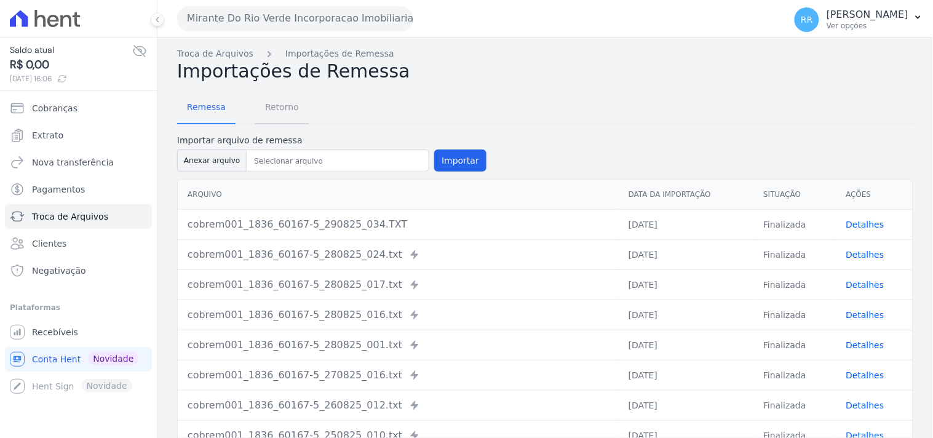 The width and height of the screenshot is (933, 438). I want to click on nav: Breadcrumb, so click(545, 53).